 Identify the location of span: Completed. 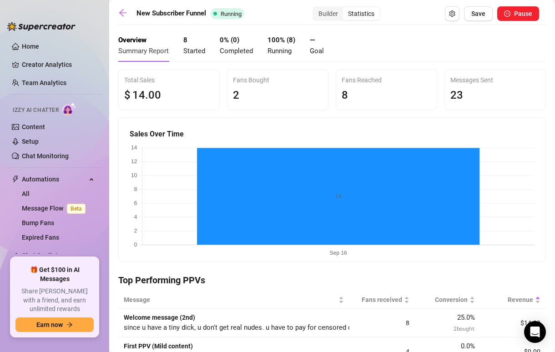
(236, 51).